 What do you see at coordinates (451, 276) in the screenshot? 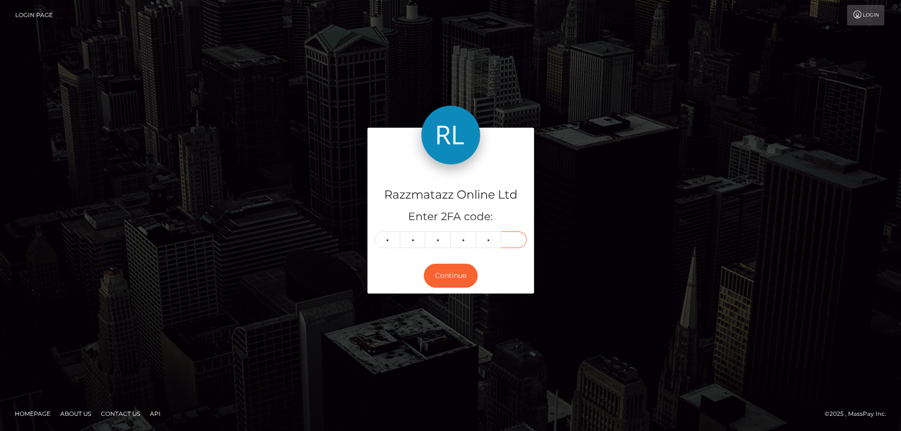
I see `button: Continue` at bounding box center [451, 276].